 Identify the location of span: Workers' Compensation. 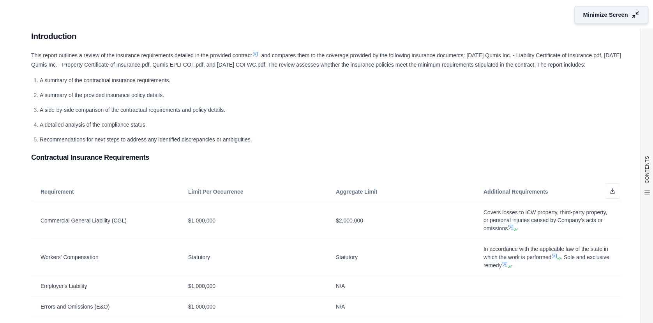
(69, 257).